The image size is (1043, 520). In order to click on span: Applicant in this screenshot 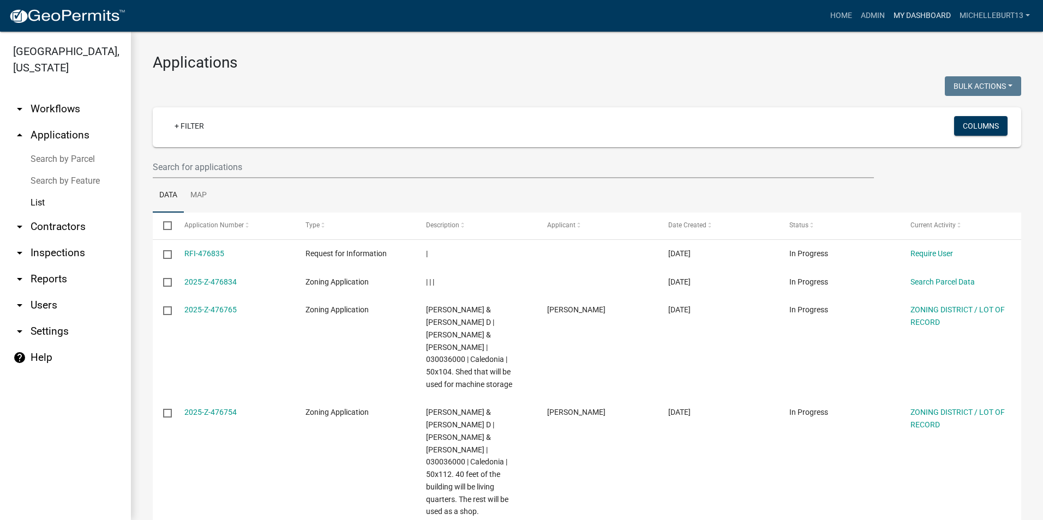, I will do `click(561, 225)`.